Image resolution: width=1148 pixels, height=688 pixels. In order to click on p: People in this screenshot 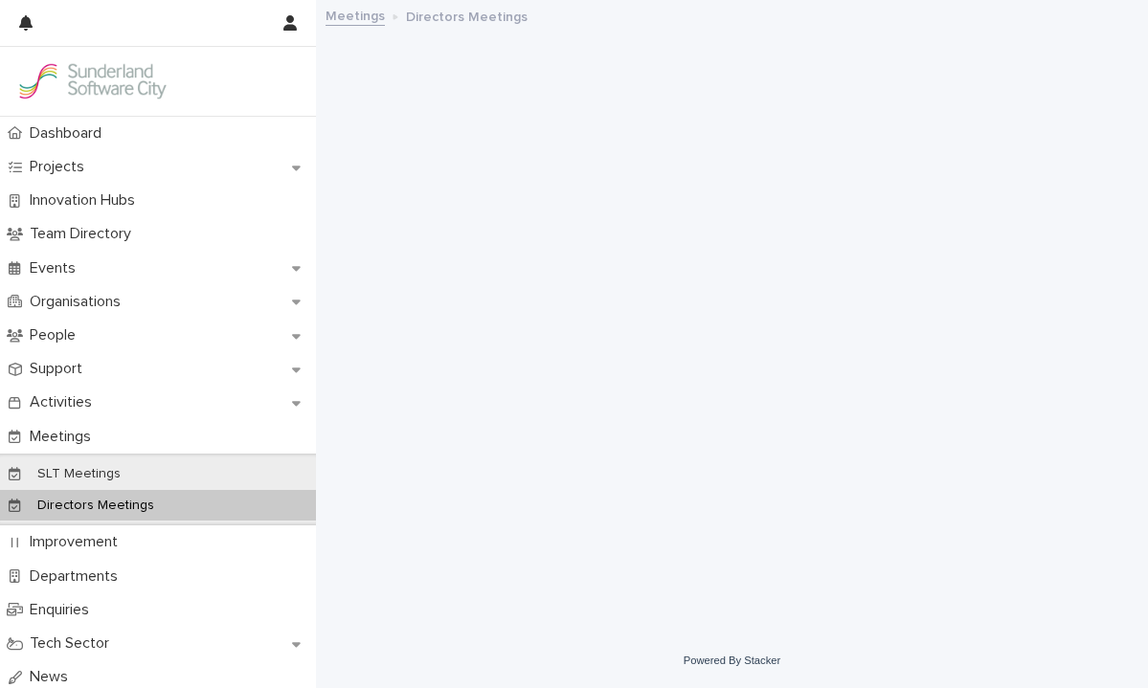, I will do `click(56, 335)`.